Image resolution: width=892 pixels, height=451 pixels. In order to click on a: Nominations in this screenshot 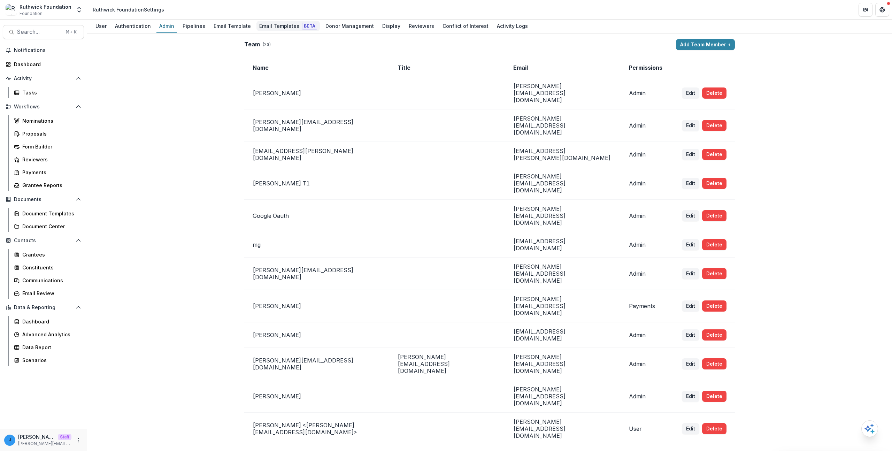, I will do `click(47, 121)`.